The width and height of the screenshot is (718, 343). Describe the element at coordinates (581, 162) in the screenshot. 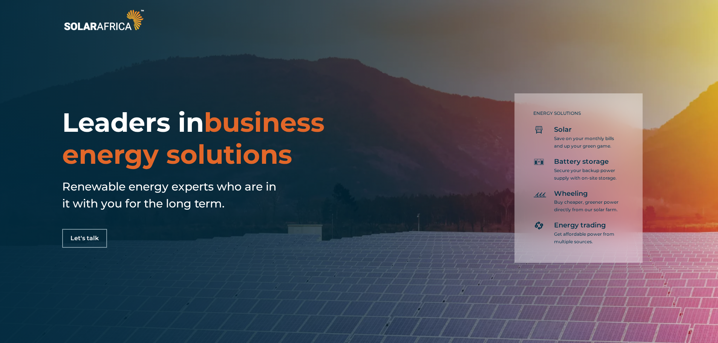

I see `span: Battery storage` at that location.